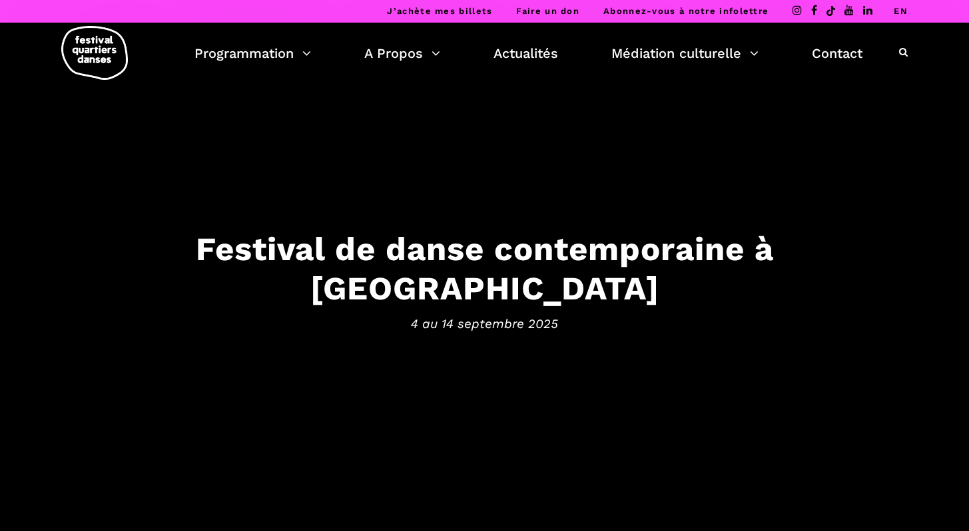 Image resolution: width=969 pixels, height=531 pixels. What do you see at coordinates (439, 11) in the screenshot?
I see `a: J’achète mes billets` at bounding box center [439, 11].